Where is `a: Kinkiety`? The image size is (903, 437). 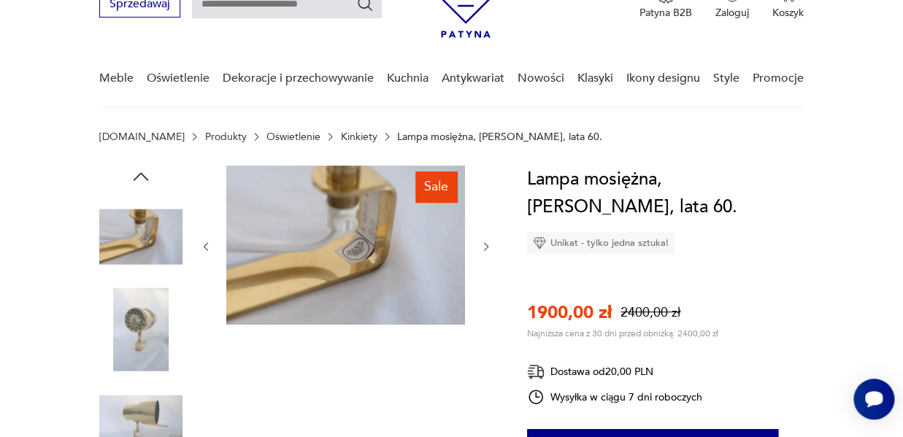 a: Kinkiety is located at coordinates (359, 137).